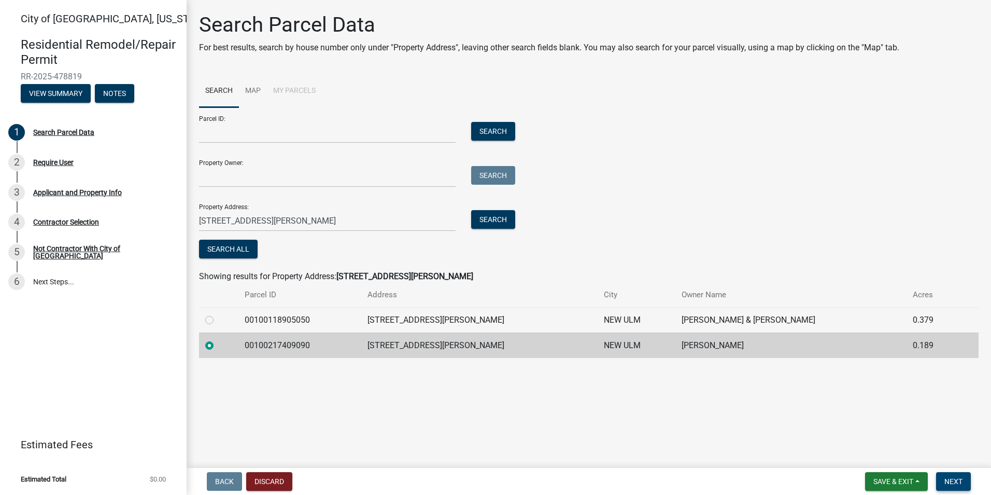  Describe the element at coordinates (897, 481) in the screenshot. I see `button: Save & Exit` at that location.